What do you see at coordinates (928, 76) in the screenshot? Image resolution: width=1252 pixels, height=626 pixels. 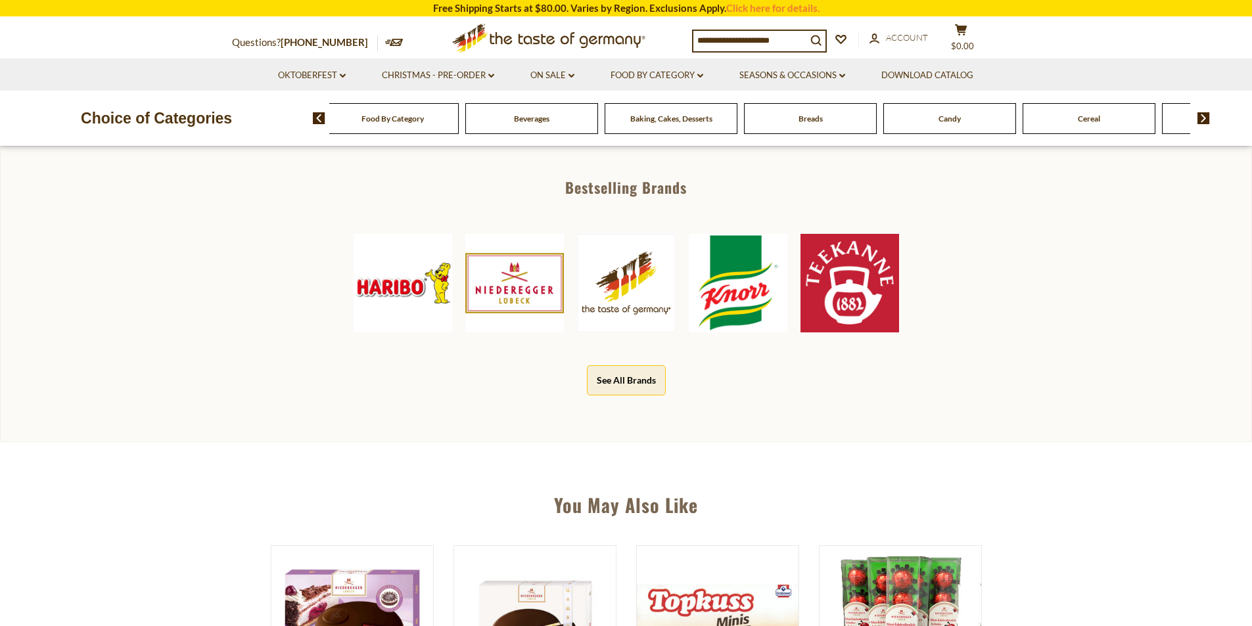 I see `a: Download Catalog` at bounding box center [928, 76].